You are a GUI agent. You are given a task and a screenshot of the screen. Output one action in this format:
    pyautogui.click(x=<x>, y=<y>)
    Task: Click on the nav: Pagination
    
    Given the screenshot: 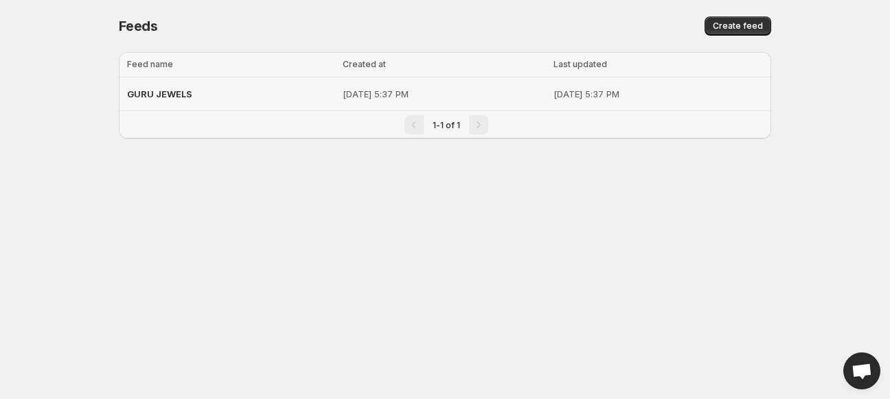 What is the action you would take?
    pyautogui.click(x=445, y=124)
    